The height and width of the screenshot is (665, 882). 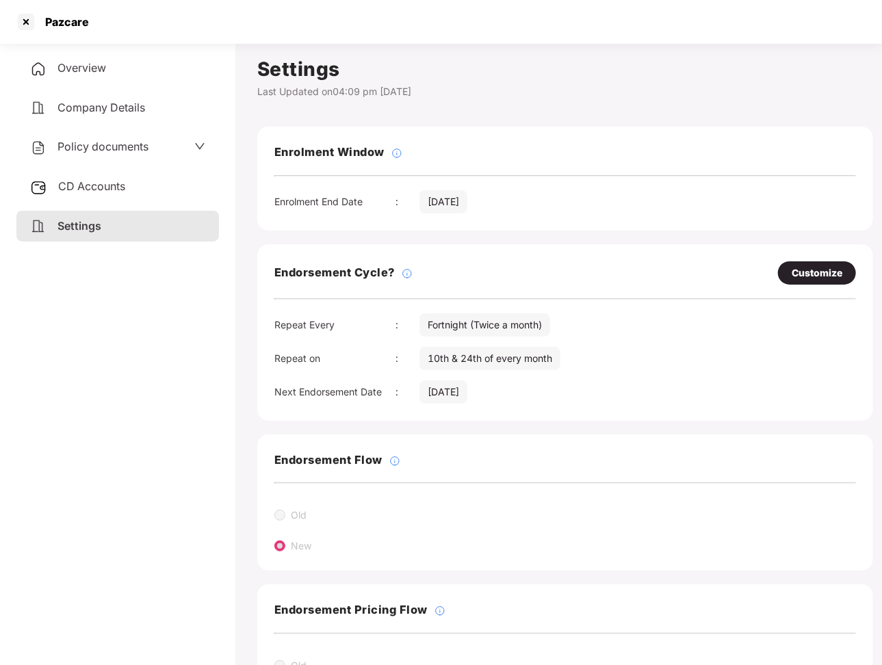 What do you see at coordinates (565, 69) in the screenshot?
I see `h1: Settings` at bounding box center [565, 69].